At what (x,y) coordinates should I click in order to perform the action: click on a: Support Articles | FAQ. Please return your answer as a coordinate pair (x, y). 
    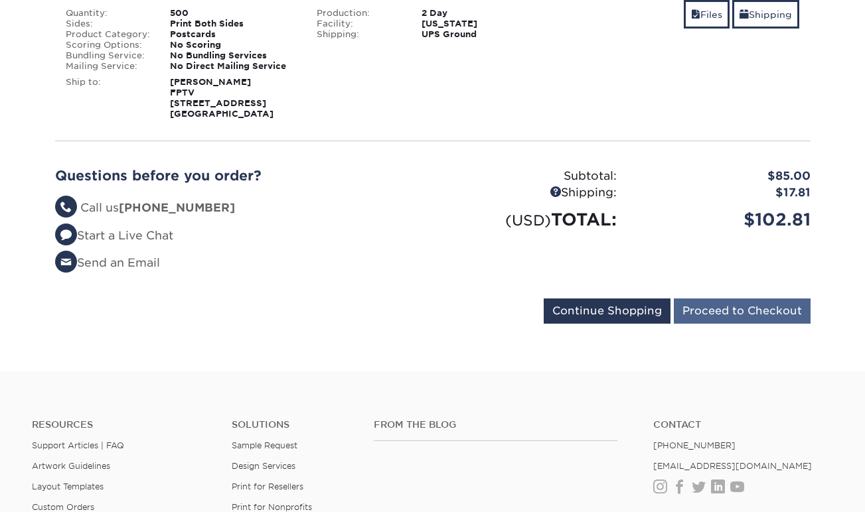
    Looking at the image, I should click on (78, 445).